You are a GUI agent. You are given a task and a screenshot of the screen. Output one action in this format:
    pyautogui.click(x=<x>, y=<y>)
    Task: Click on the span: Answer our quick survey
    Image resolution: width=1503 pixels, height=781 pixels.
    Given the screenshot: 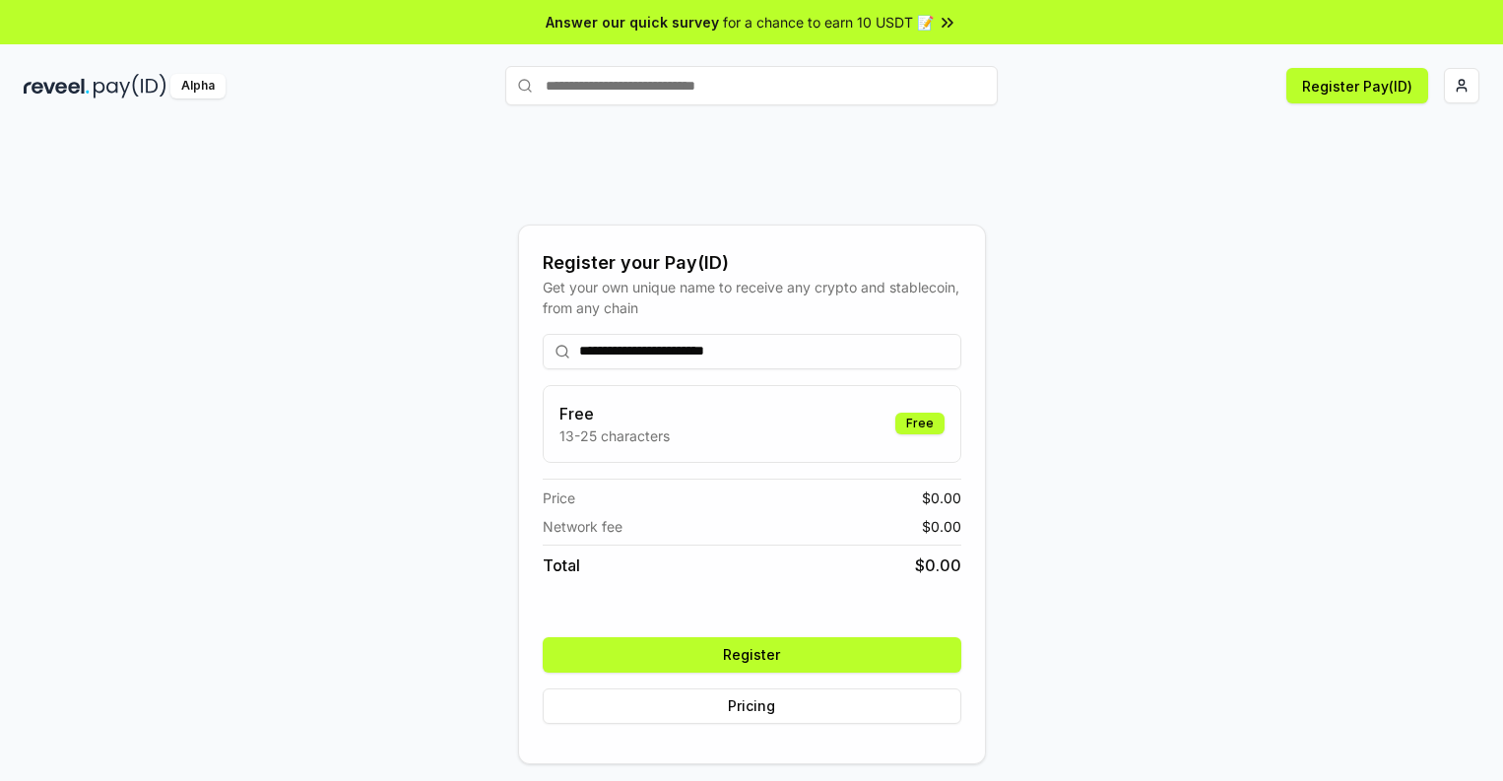 What is the action you would take?
    pyautogui.click(x=632, y=22)
    